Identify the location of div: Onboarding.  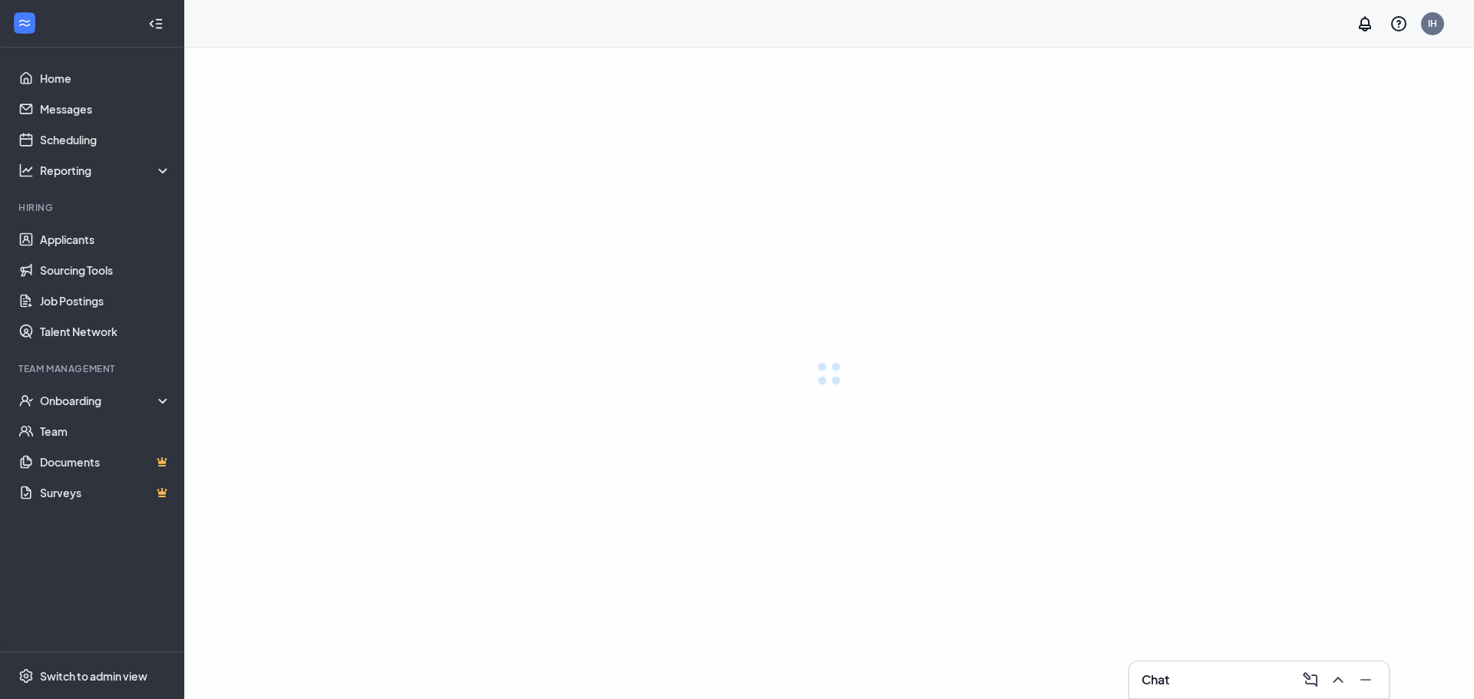
(106, 401).